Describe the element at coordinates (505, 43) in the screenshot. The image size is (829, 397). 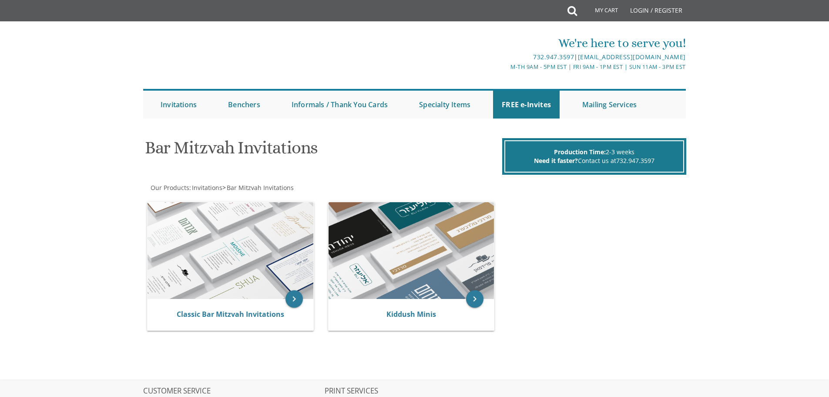
I see `div: We're here to serve you!` at that location.